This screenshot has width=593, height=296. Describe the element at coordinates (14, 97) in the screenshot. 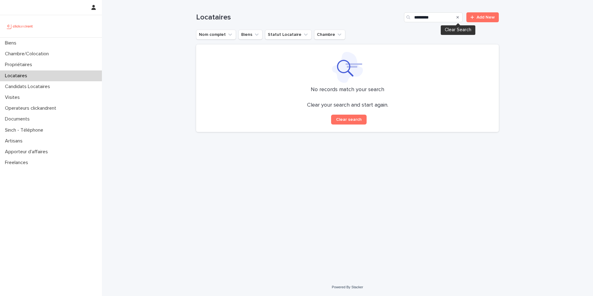

I see `p: Visites` at that location.